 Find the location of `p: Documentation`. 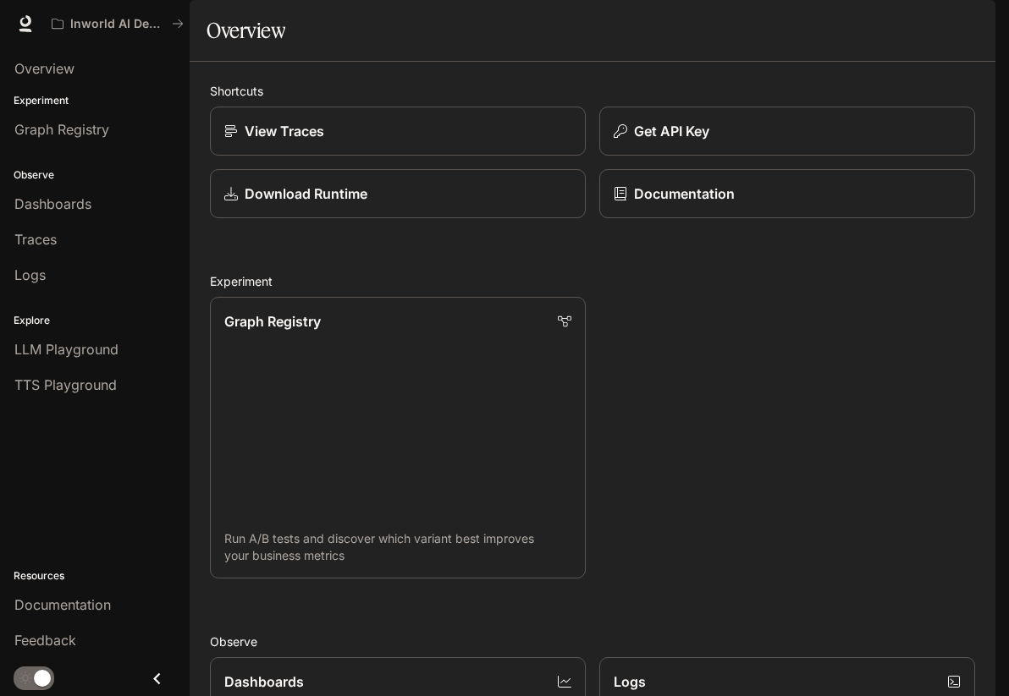

p: Documentation is located at coordinates (684, 194).